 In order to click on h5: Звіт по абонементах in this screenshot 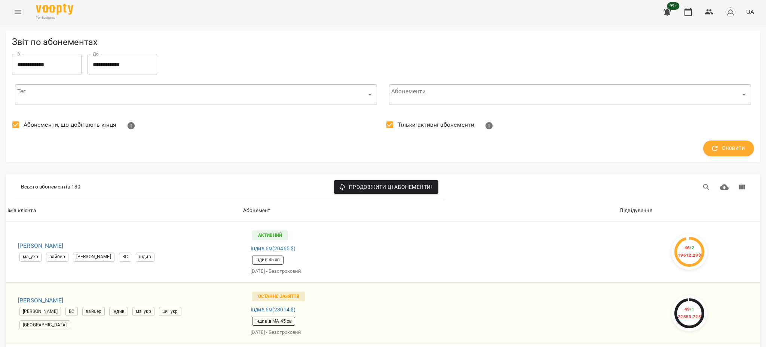, I will do `click(383, 42)`.